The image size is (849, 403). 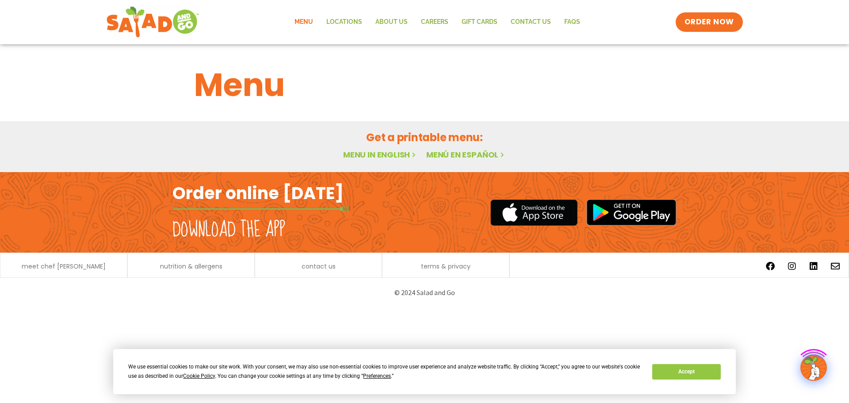 What do you see at coordinates (466, 154) in the screenshot?
I see `a: Menú en español` at bounding box center [466, 154].